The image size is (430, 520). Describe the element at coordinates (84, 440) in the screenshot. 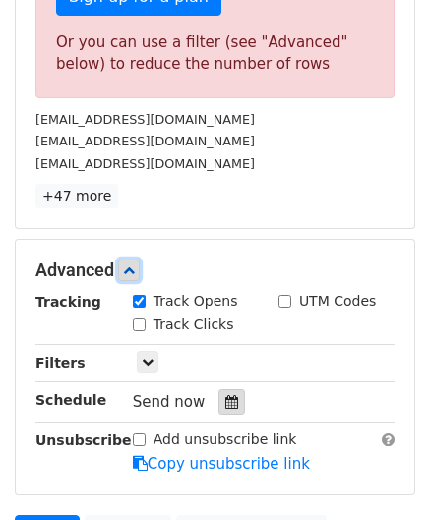

I see `strong: Unsubscribe` at that location.